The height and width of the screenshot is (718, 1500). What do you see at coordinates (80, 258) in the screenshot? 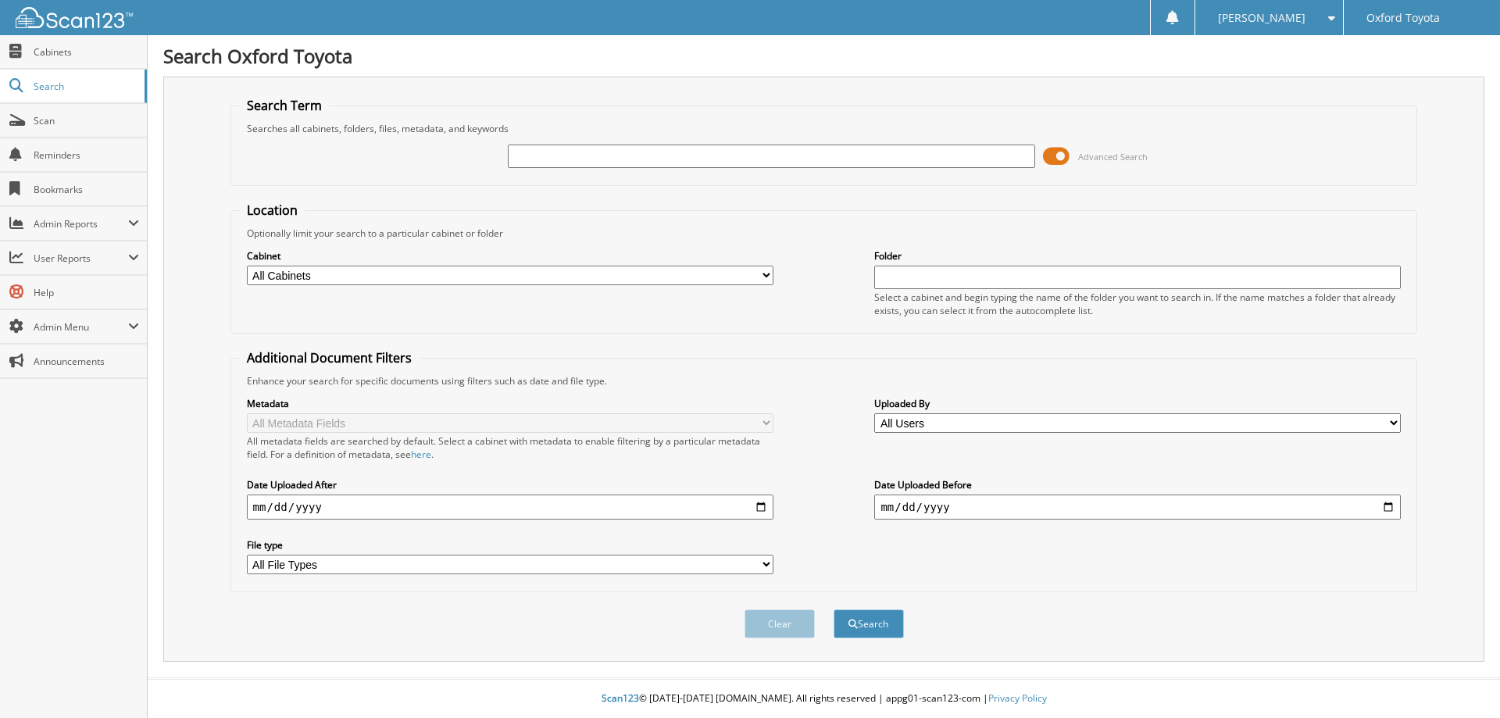
I see `span: User Reports` at bounding box center [80, 258].